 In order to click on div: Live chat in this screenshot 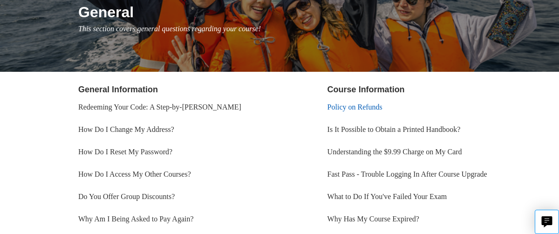, I will do `click(547, 222)`.